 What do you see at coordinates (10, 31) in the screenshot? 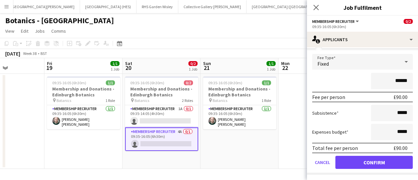
I see `a: View` at bounding box center [10, 31].